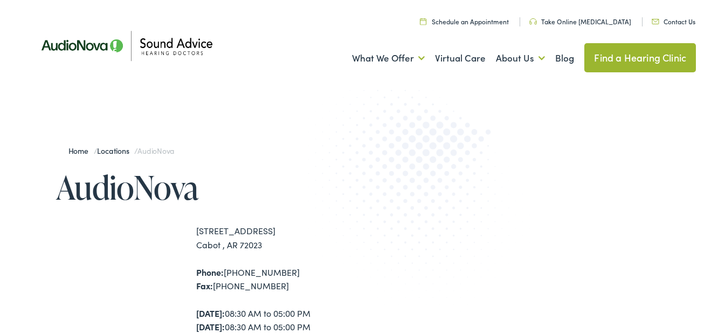  What do you see at coordinates (533, 22) in the screenshot?
I see `img: Headphone icon in a unique green color, suggesting audio-related services or features.` at bounding box center [533, 22].